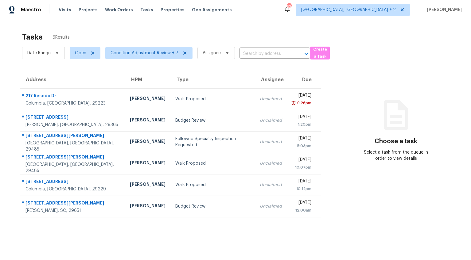  I want to click on th: Address, so click(72, 80).